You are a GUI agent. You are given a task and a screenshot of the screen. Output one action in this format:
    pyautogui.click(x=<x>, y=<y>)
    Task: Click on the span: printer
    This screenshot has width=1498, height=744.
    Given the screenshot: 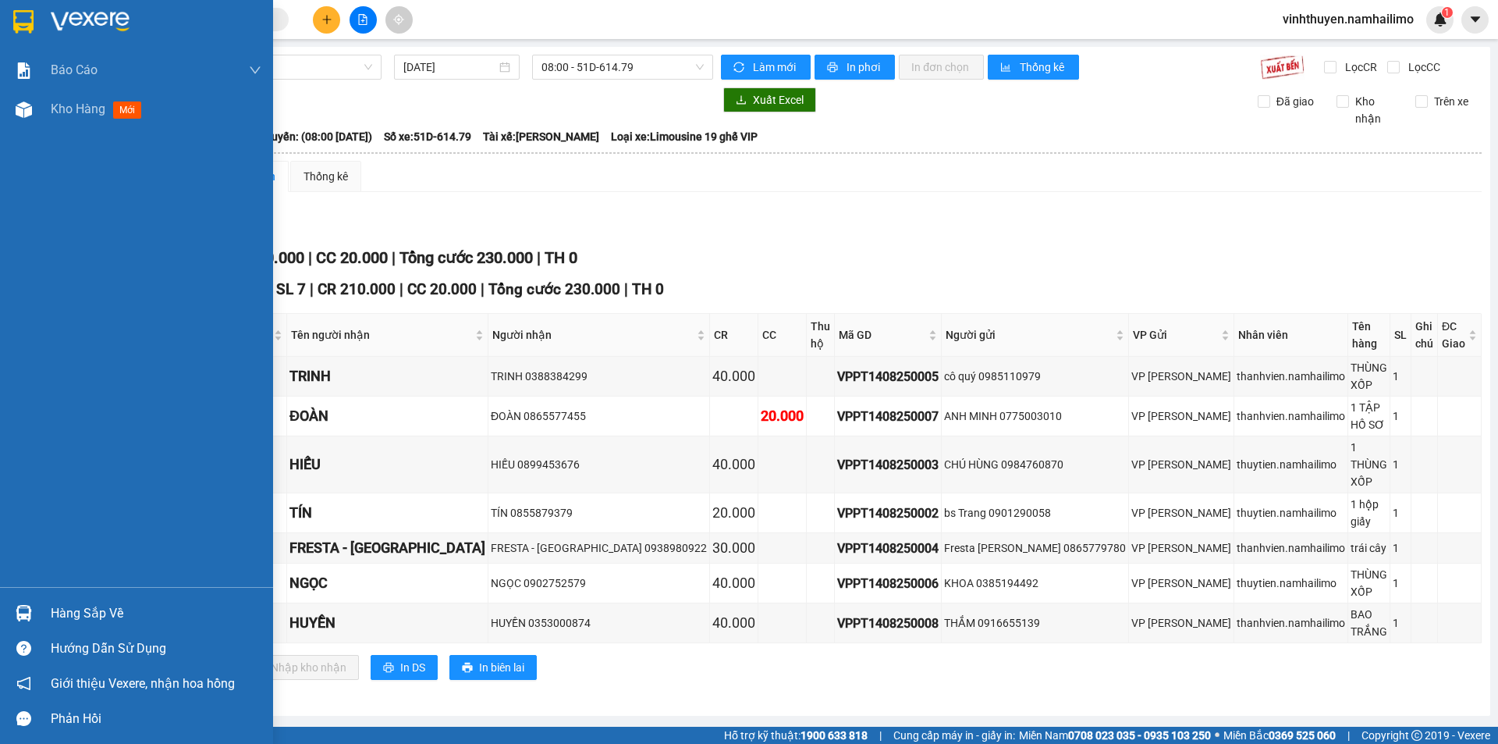 What is the action you would take?
    pyautogui.click(x=833, y=68)
    